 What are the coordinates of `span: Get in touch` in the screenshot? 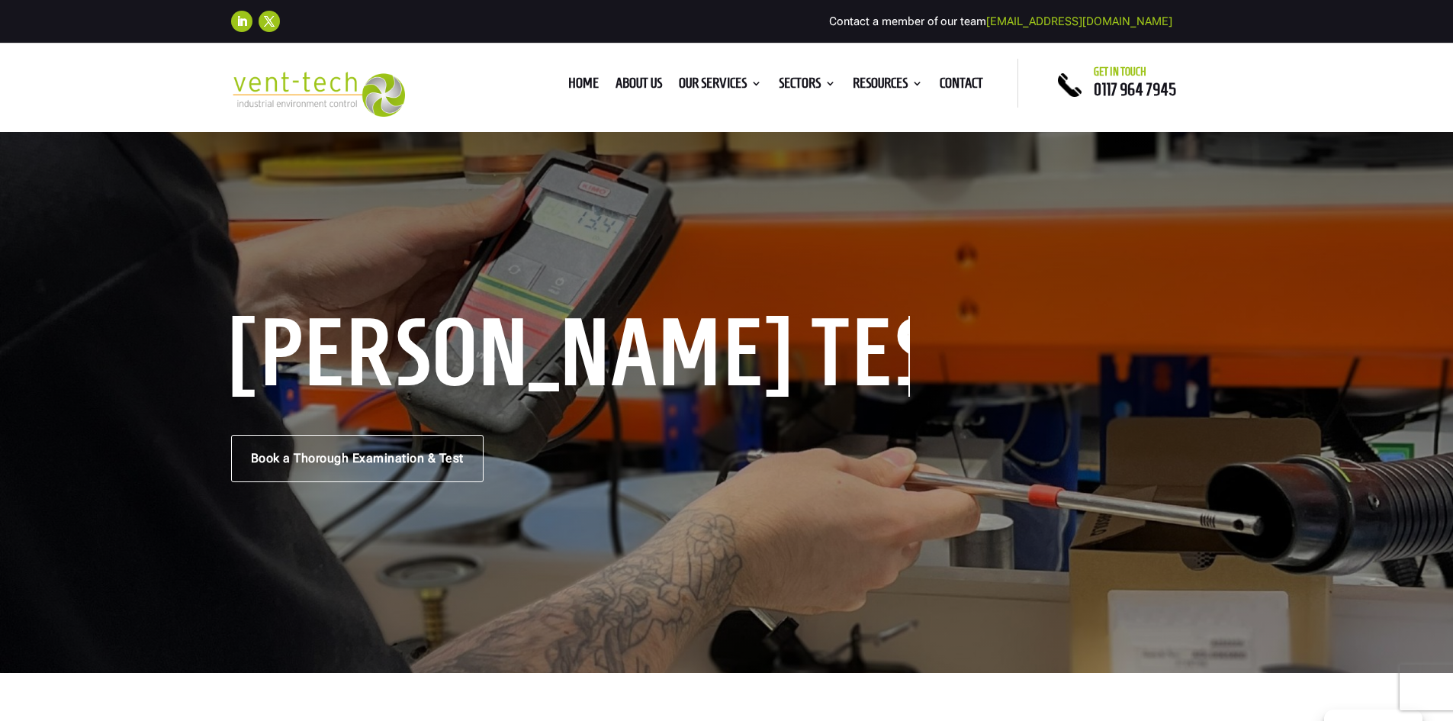 It's located at (1120, 72).